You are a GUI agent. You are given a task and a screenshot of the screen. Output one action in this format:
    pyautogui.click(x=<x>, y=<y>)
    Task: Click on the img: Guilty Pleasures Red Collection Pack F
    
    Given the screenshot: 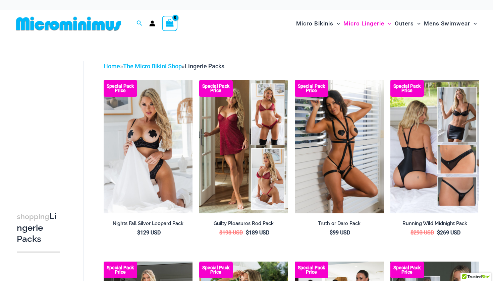 What is the action you would take?
    pyautogui.click(x=243, y=147)
    